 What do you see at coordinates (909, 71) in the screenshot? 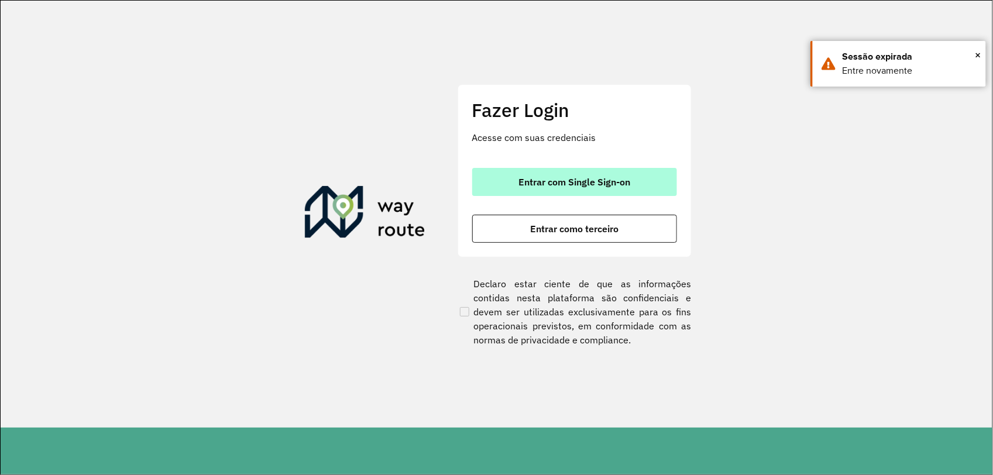
I see `div: Entre novamente` at bounding box center [909, 71].